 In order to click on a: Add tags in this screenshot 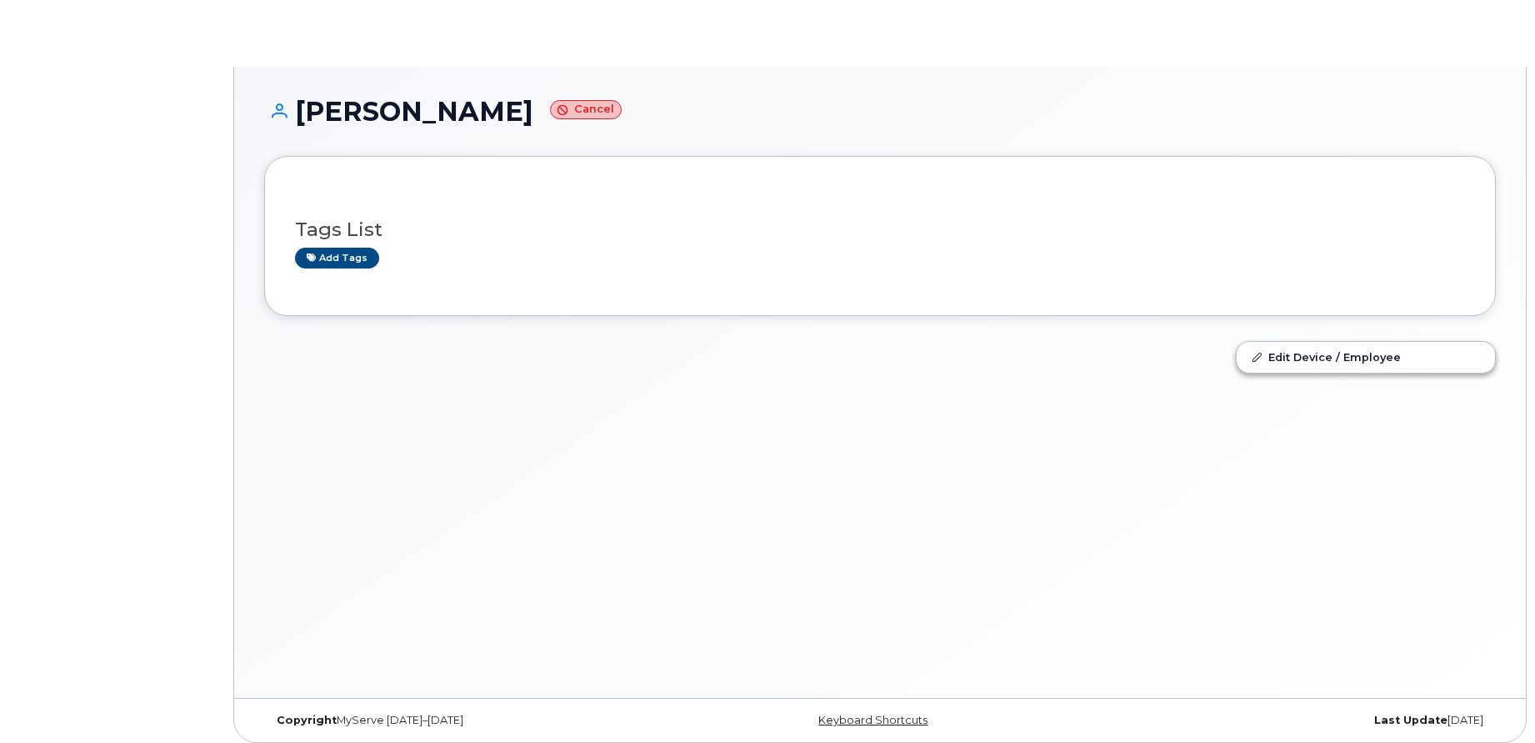, I will do `click(337, 258)`.